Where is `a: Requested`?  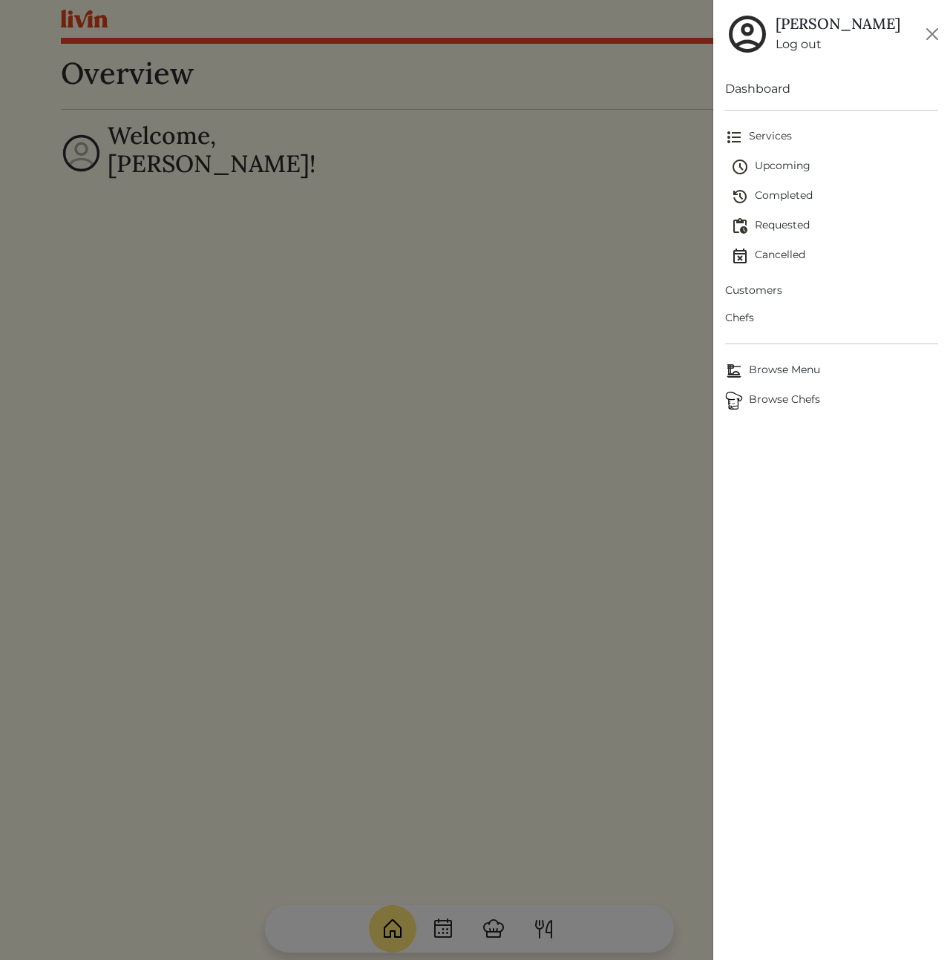 a: Requested is located at coordinates (834, 226).